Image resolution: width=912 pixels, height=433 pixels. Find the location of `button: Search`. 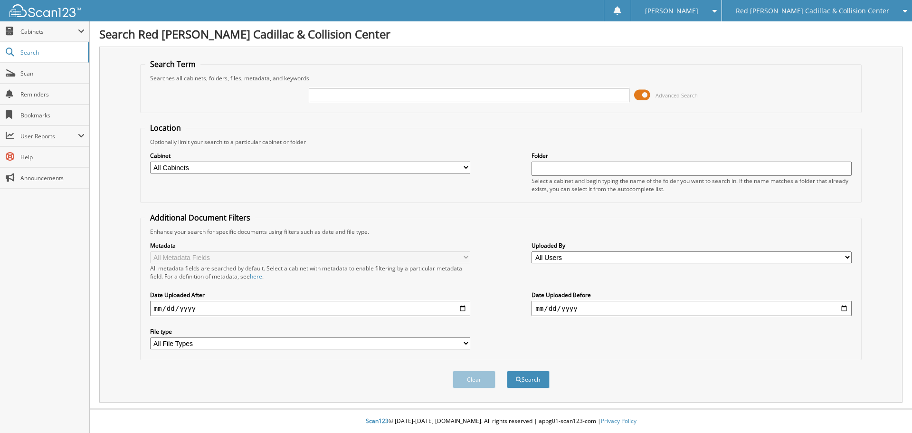

button: Search is located at coordinates (528, 379).